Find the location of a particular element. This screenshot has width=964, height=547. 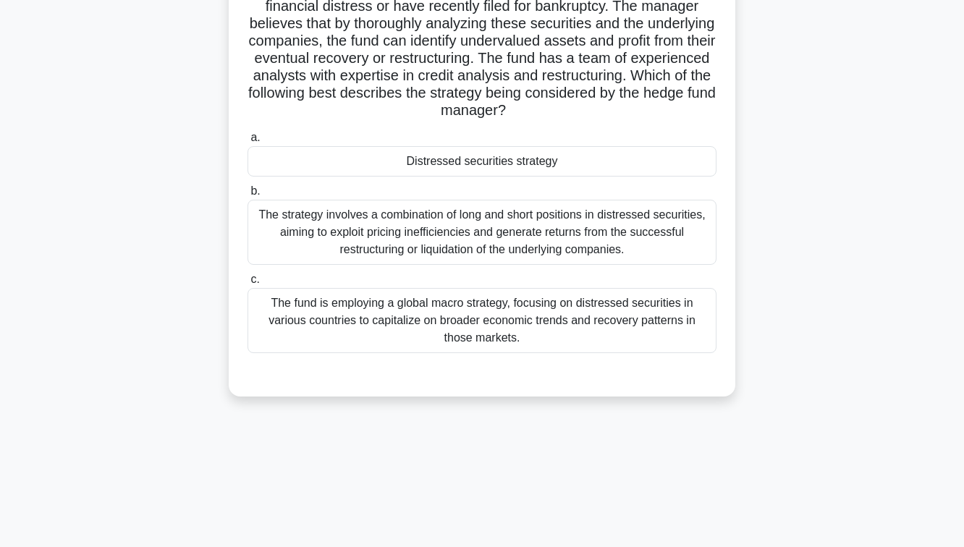

div: The strategy involves a combination of long and short positions in distressed securities, aiming ... is located at coordinates (482, 232).